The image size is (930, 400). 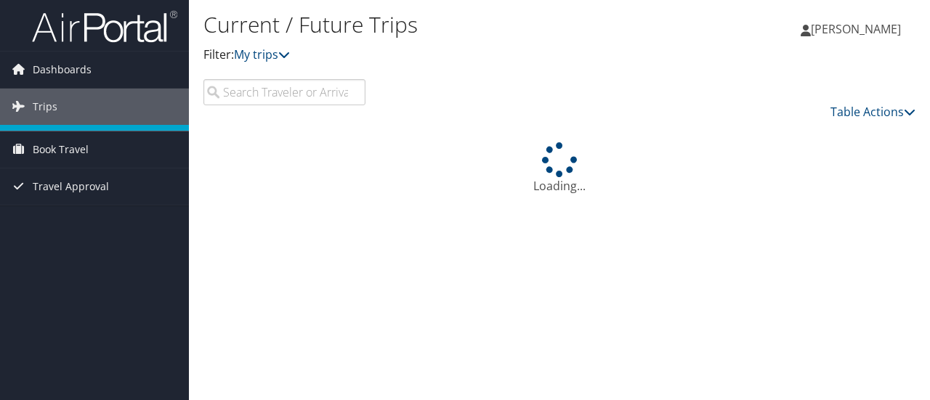 I want to click on span: Travel Approval, so click(x=70, y=187).